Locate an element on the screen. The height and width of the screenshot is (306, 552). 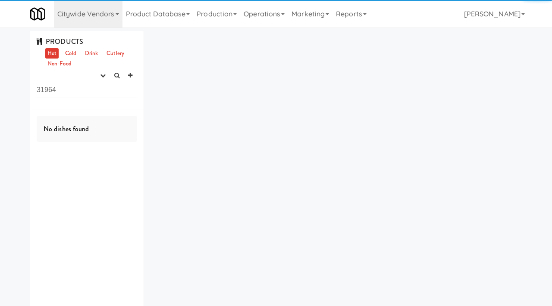
a: Cutlery is located at coordinates (115, 53).